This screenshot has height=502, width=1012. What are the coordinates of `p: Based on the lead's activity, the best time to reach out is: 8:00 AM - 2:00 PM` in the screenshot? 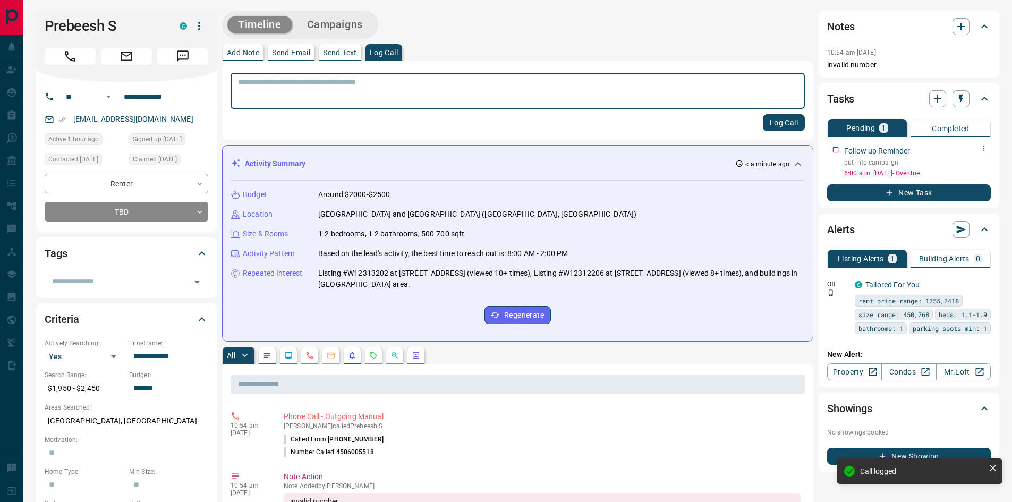 It's located at (443, 253).